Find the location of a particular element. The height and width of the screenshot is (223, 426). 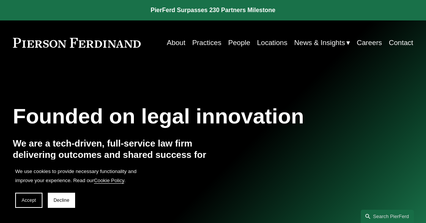

a: Cookie Policy is located at coordinates (109, 180).